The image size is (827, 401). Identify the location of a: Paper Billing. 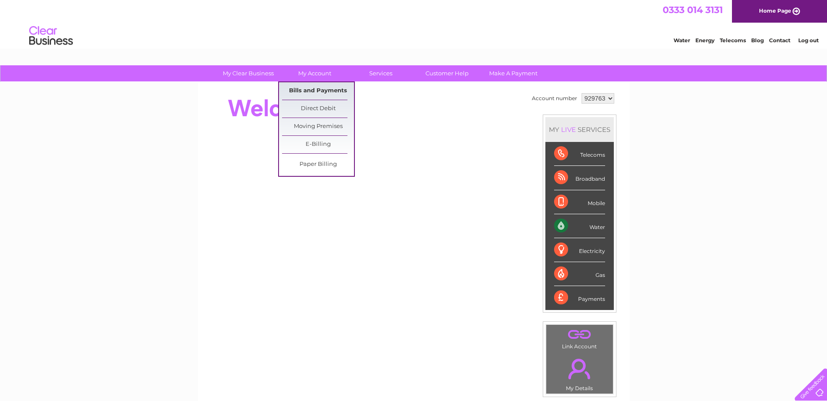
(318, 165).